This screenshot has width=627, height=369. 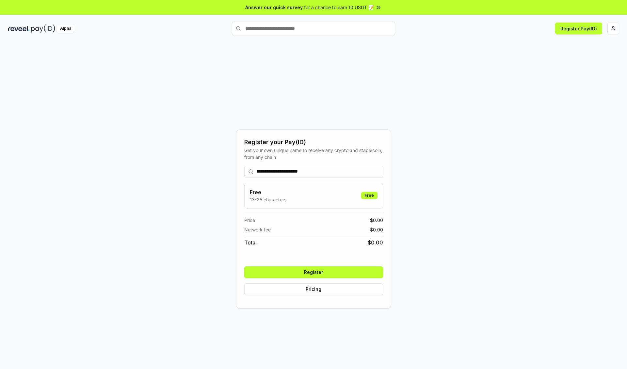 What do you see at coordinates (339, 7) in the screenshot?
I see `span: for a chance to earn 10 USDT 📝` at bounding box center [339, 7].